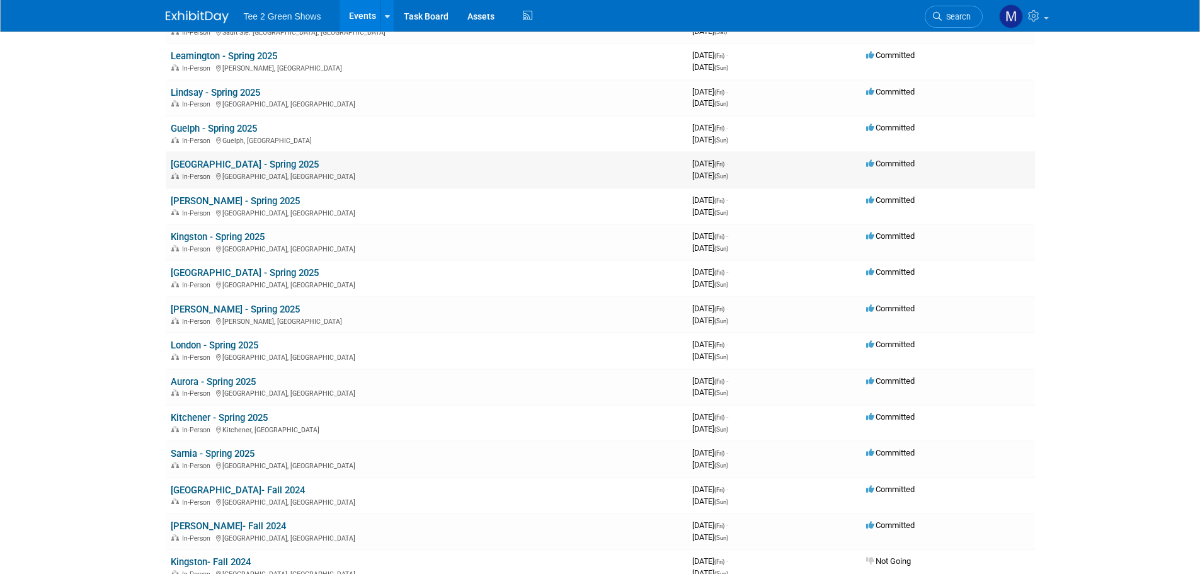 Image resolution: width=1200 pixels, height=574 pixels. I want to click on a: Search, so click(954, 16).